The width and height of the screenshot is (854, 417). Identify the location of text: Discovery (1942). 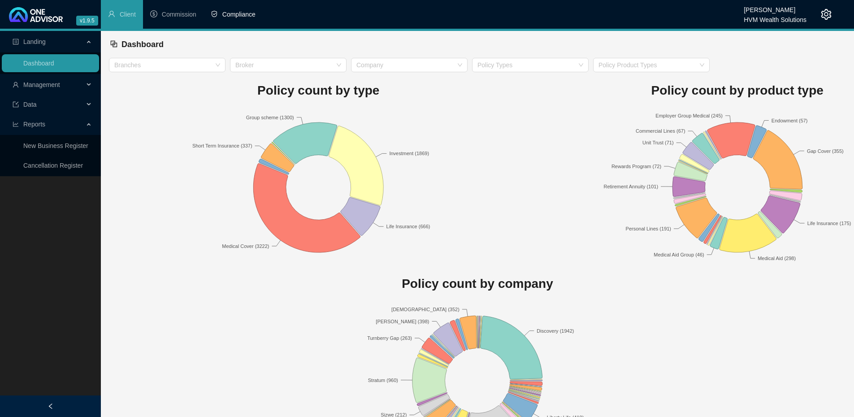
(555, 331).